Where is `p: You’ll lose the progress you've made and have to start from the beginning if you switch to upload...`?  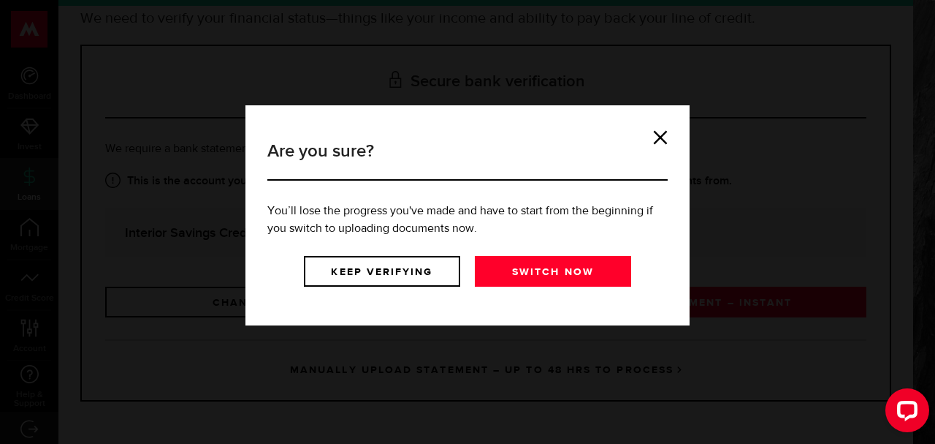 p: You’ll lose the progress you've made and have to start from the beginning if you switch to upload... is located at coordinates (468, 220).